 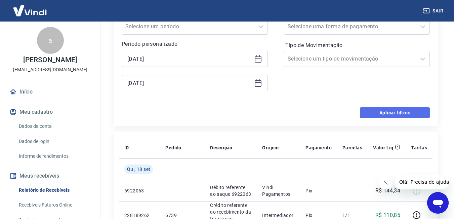 I want to click on button: Sair, so click(x=433, y=11).